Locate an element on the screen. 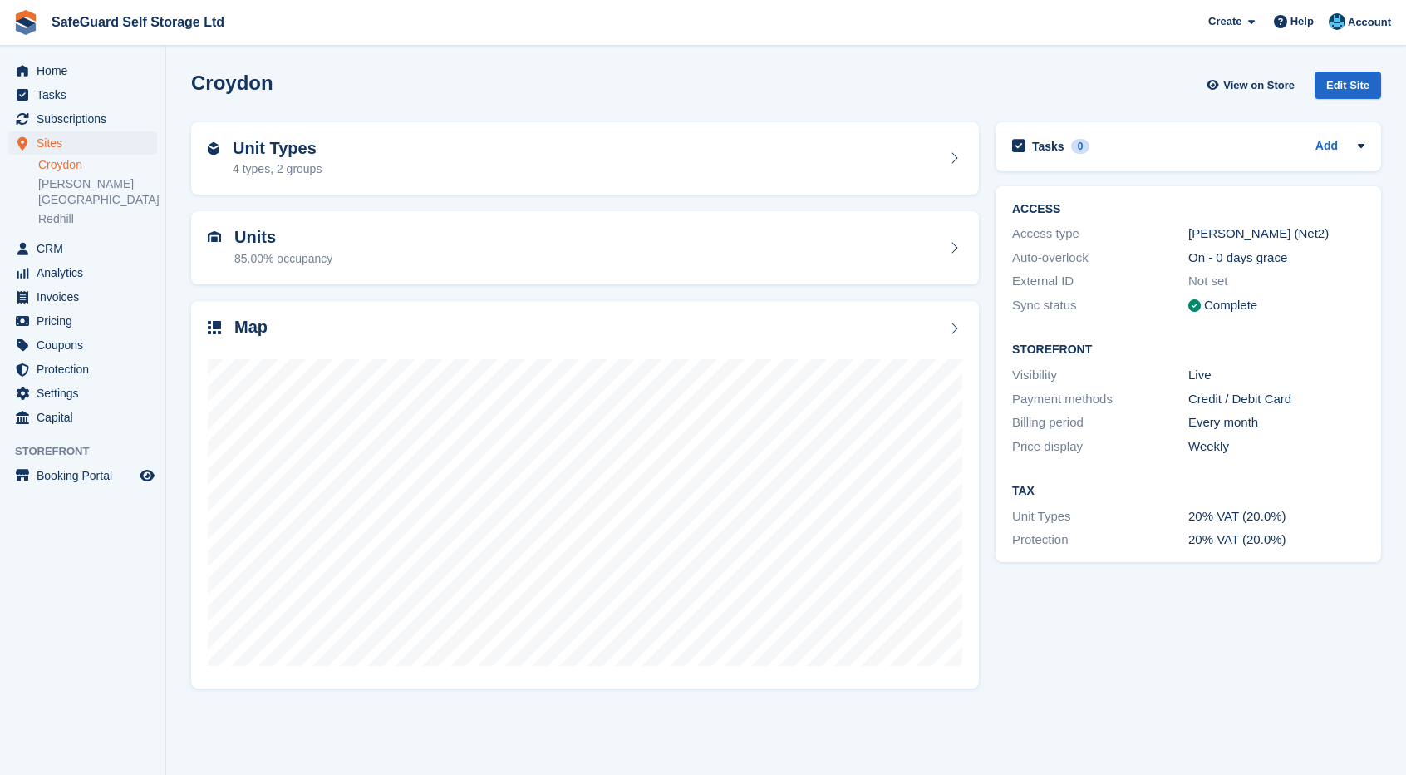 The image size is (1406, 775). span: Home is located at coordinates (86, 71).